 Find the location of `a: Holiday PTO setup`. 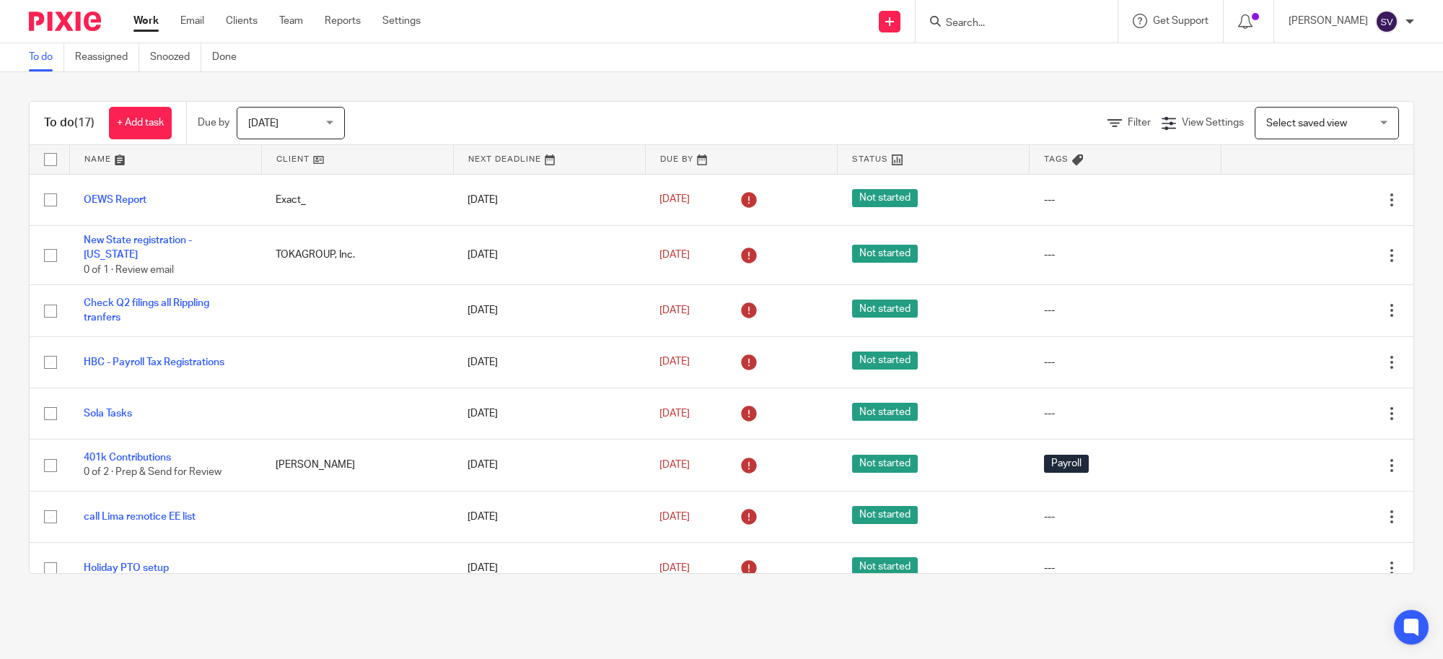

a: Holiday PTO setup is located at coordinates (126, 568).